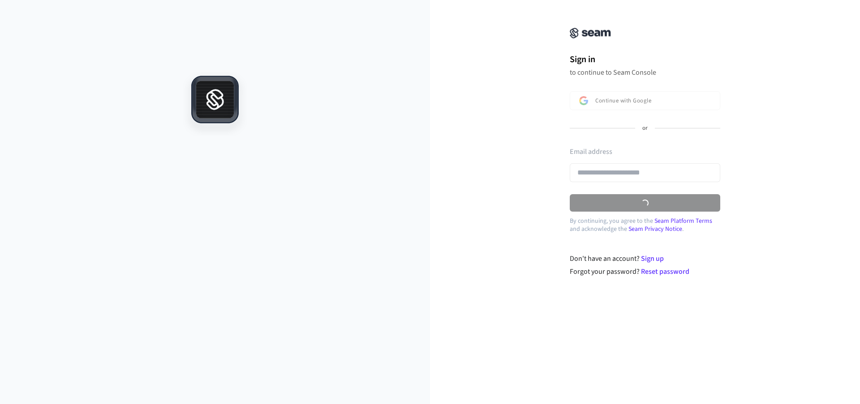 The image size is (860, 404). What do you see at coordinates (645, 259) in the screenshot?
I see `div: Don't have an account?` at bounding box center [645, 259].